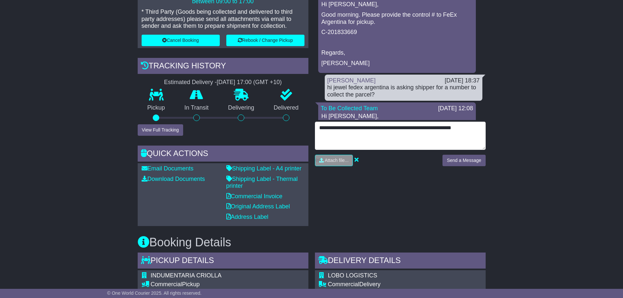 The width and height of the screenshot is (623, 298). What do you see at coordinates (223, 82) in the screenshot?
I see `div: Estimated Delivery -` at bounding box center [223, 82].